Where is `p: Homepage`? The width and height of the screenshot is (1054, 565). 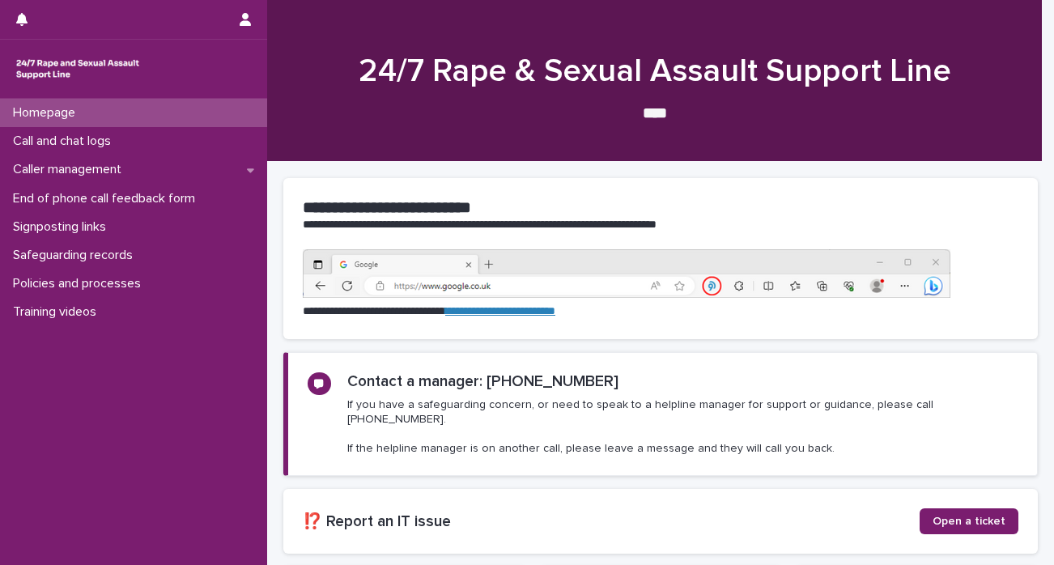
p: Homepage is located at coordinates (47, 112).